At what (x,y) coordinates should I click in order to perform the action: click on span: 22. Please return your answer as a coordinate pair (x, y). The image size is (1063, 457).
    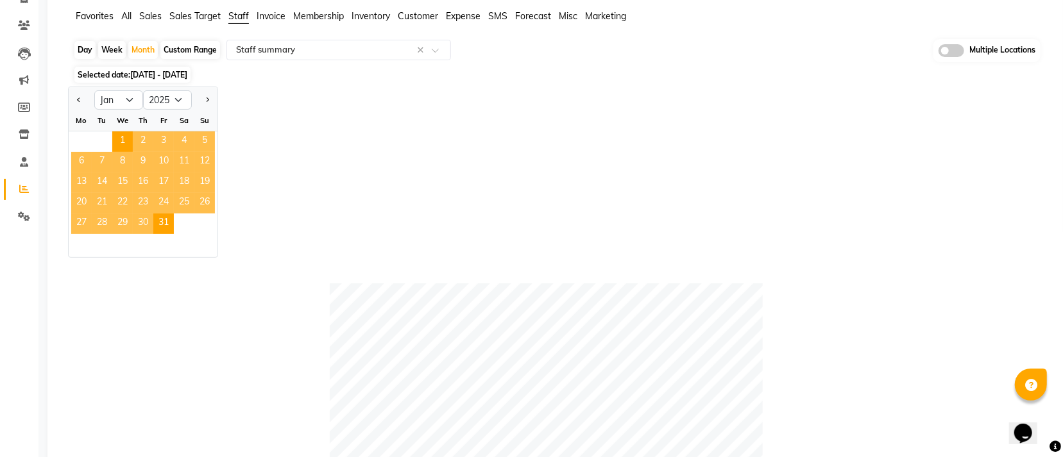
    Looking at the image, I should click on (122, 203).